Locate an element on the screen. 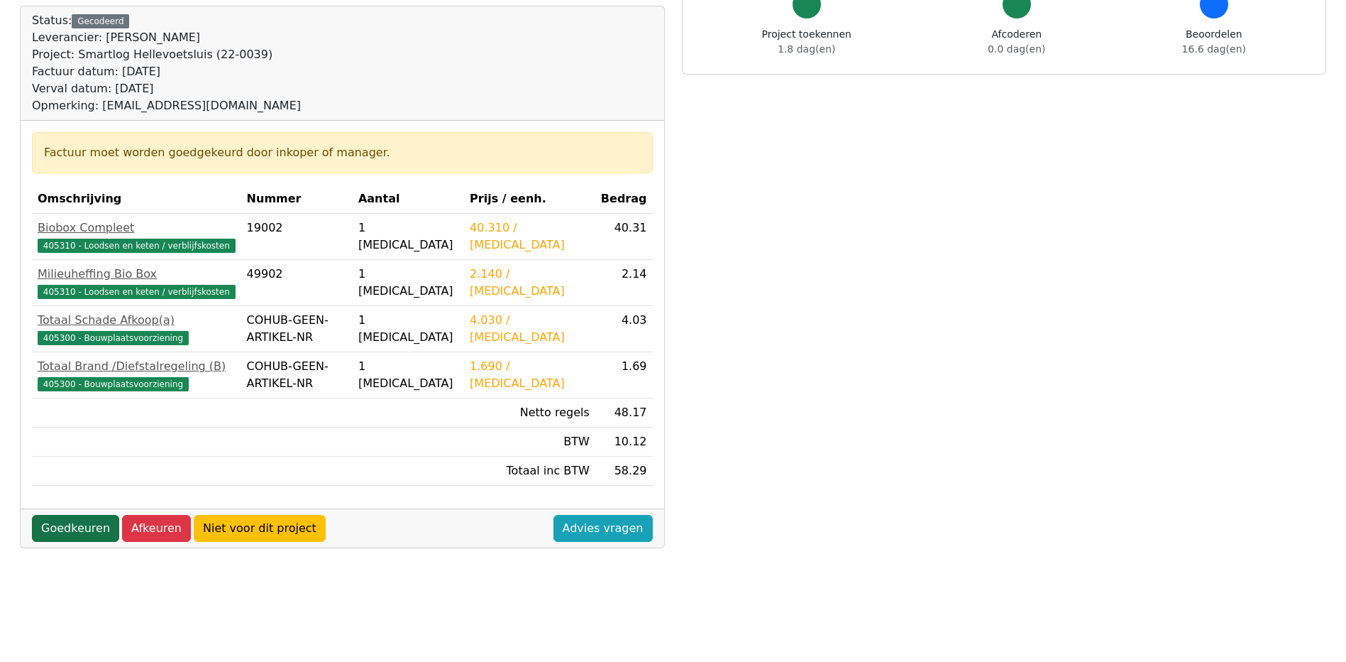 This screenshot has width=1346, height=662. th: Nummer is located at coordinates (297, 199).